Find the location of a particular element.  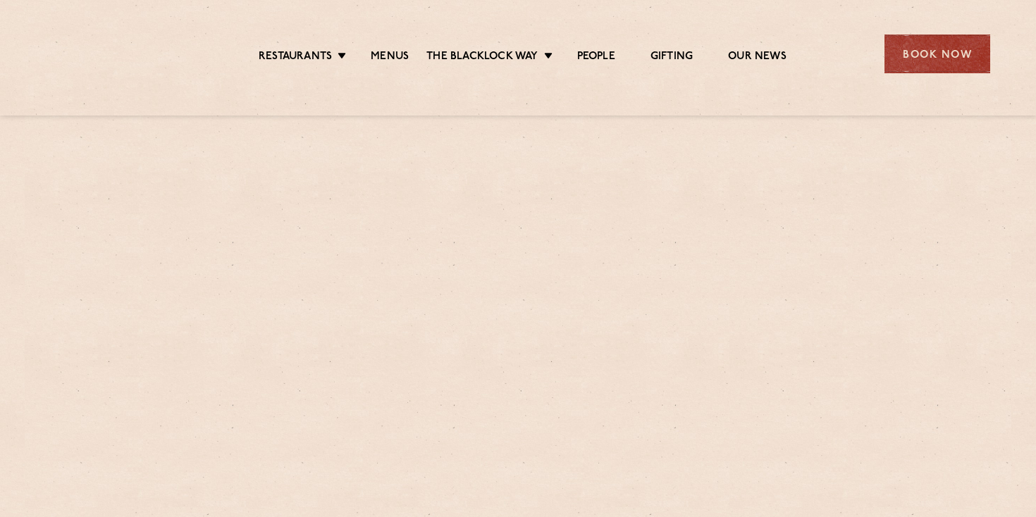

a: Our News is located at coordinates (757, 58).